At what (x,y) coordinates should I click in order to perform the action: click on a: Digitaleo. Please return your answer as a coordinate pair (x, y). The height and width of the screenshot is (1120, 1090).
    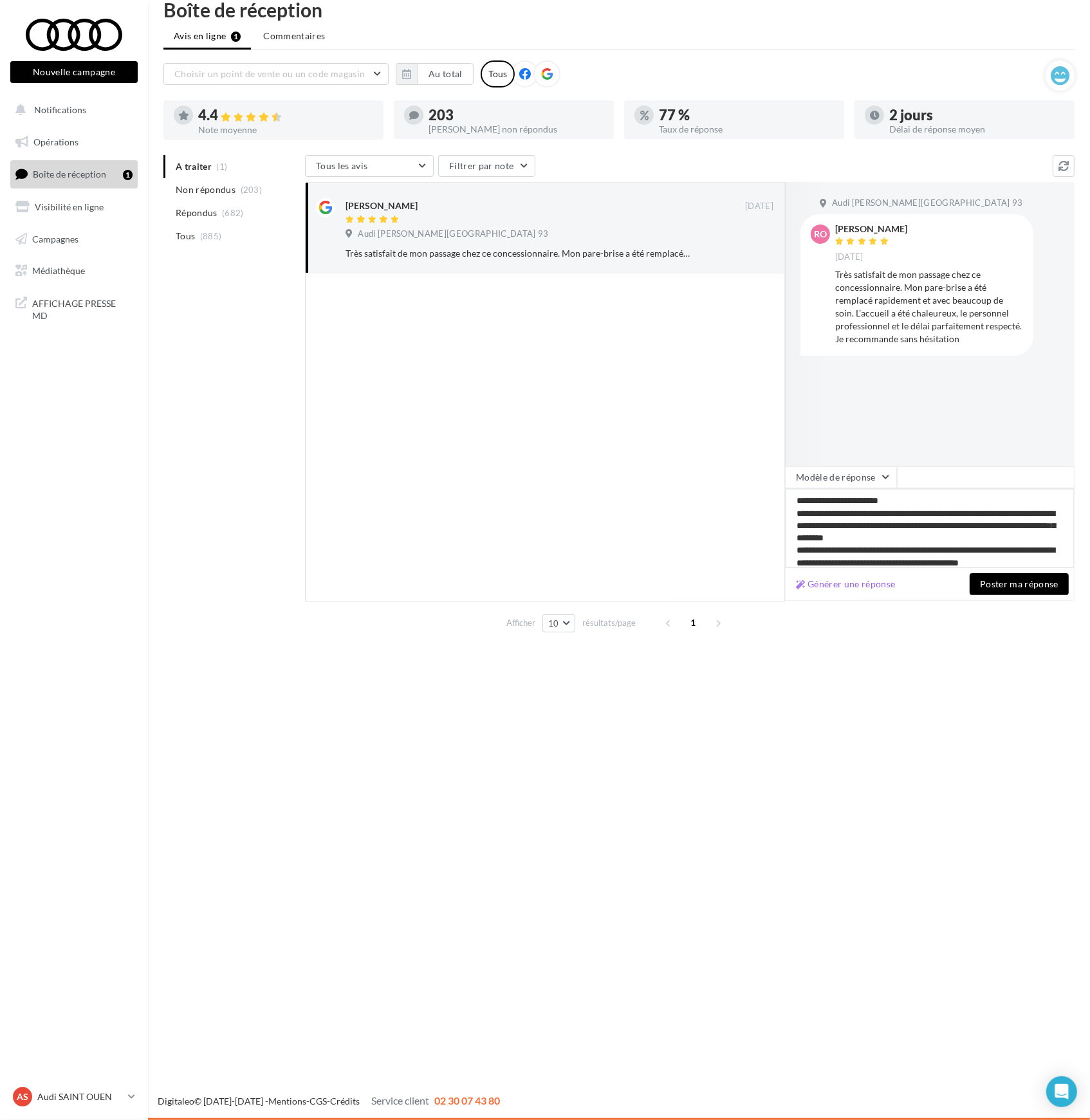
    Looking at the image, I should click on (176, 1101).